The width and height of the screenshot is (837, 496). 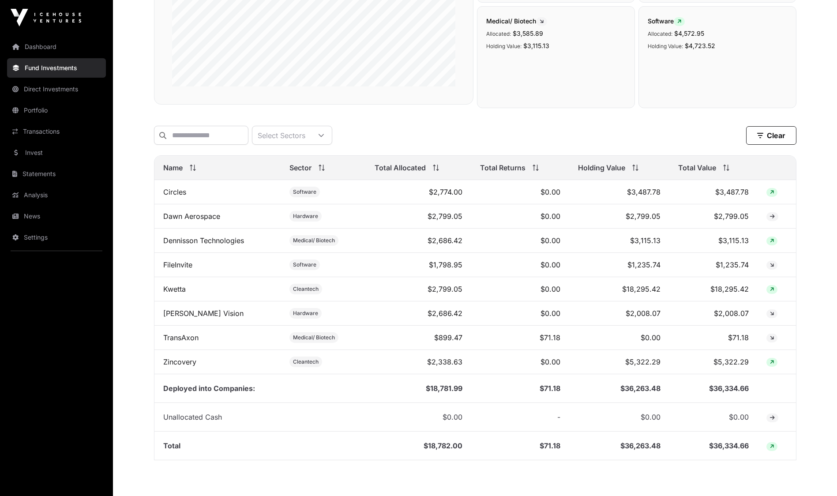 What do you see at coordinates (56, 174) in the screenshot?
I see `a: Statements` at bounding box center [56, 174].